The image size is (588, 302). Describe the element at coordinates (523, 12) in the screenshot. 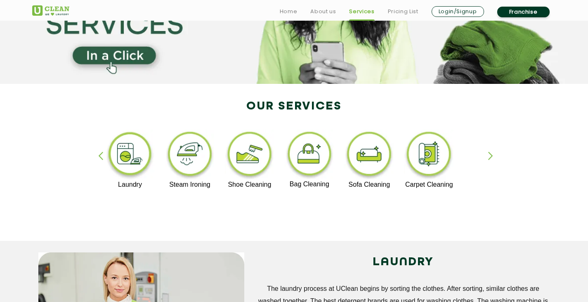

I see `a: Franchise` at that location.